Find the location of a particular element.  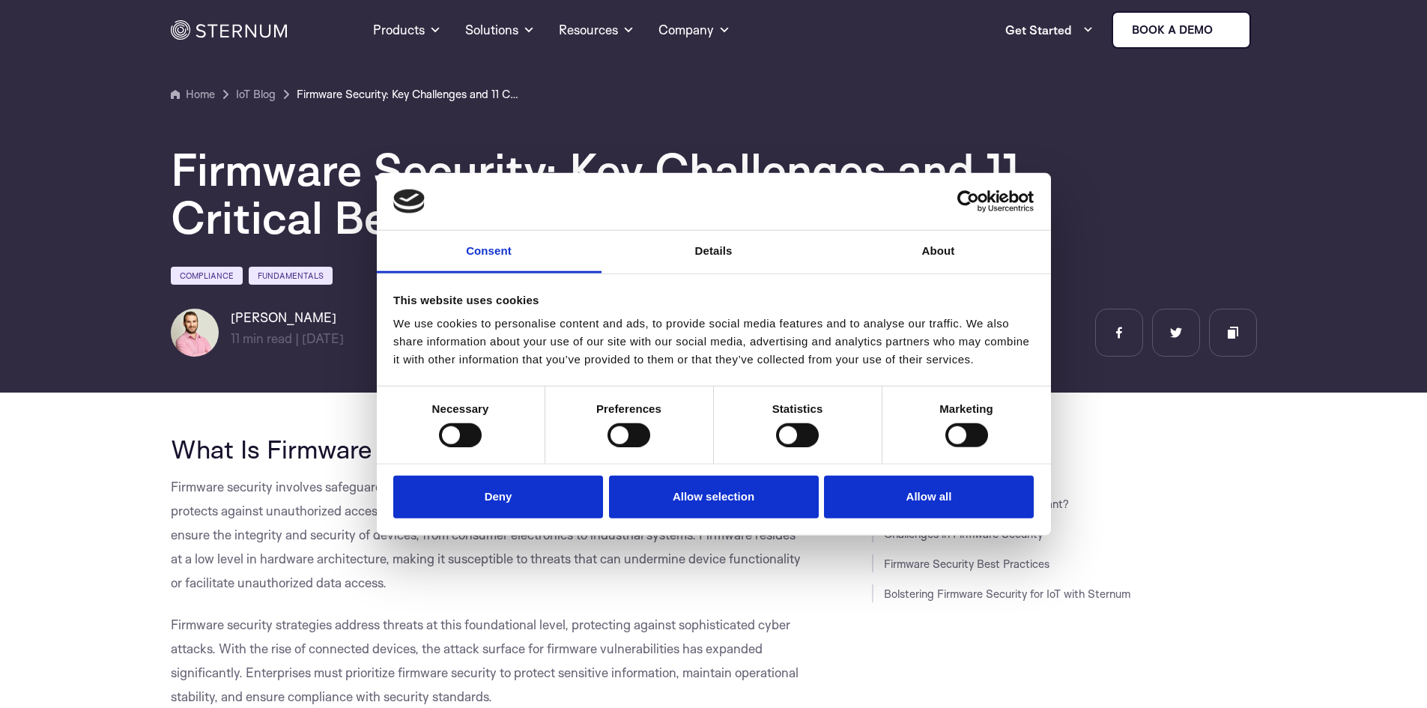

a: Firmware Security: Key Challenges and 11 Critical Best Practices is located at coordinates (409, 94).